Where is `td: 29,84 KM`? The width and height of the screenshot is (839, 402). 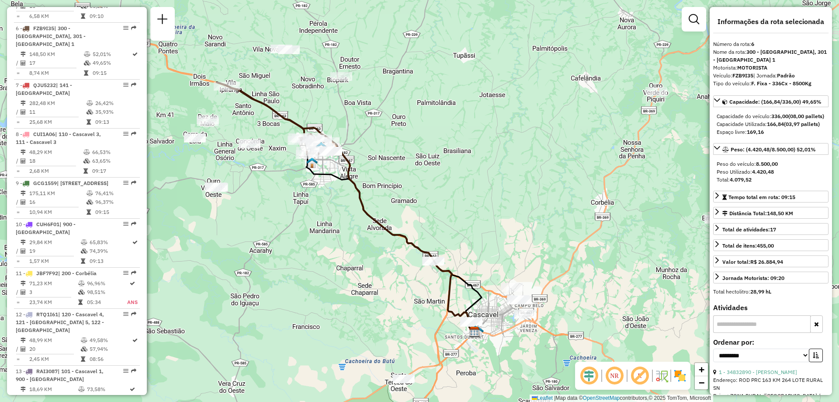 td: 29,84 KM is located at coordinates (55, 242).